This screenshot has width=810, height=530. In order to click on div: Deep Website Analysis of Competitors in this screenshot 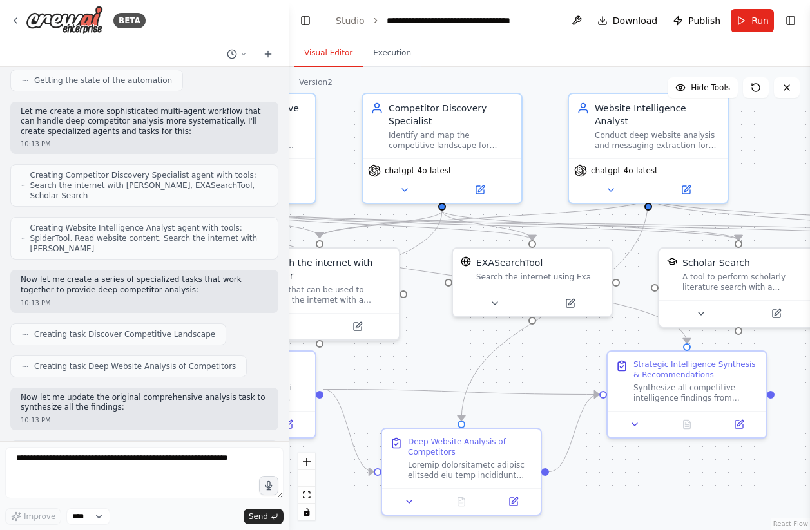, I will do `click(471, 447)`.